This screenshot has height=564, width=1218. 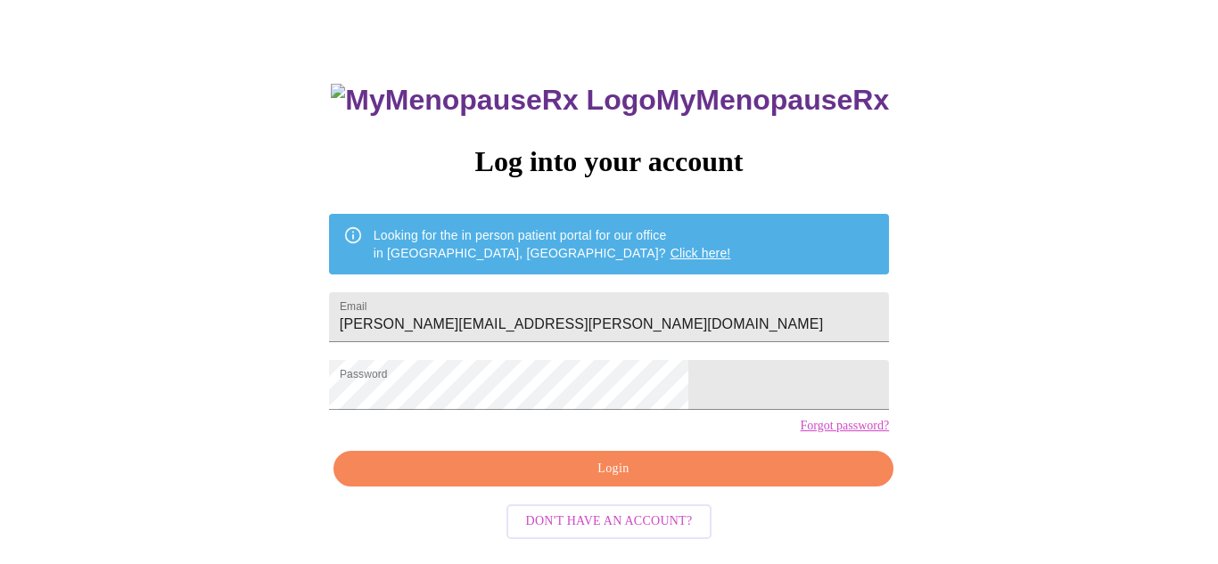 What do you see at coordinates (609, 520) in the screenshot?
I see `a: Don't have an account?` at bounding box center [609, 520].